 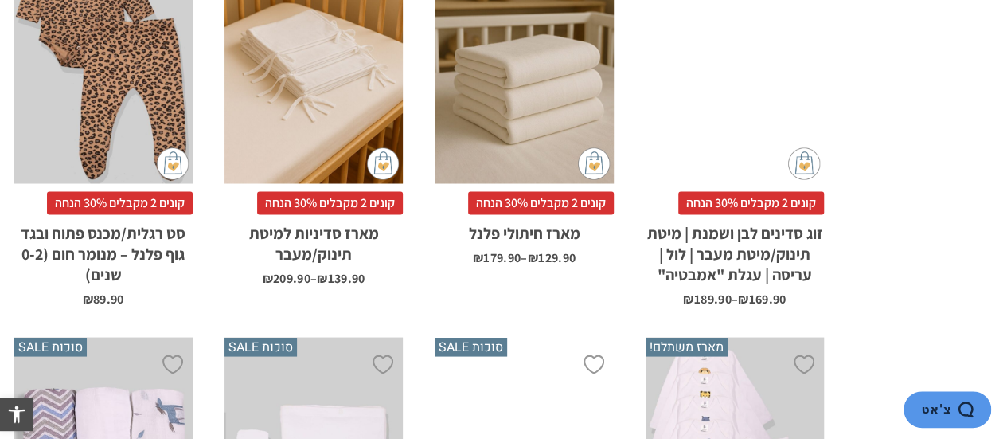 What do you see at coordinates (552, 257) in the screenshot?
I see `bdi: 129.90` at bounding box center [552, 257].